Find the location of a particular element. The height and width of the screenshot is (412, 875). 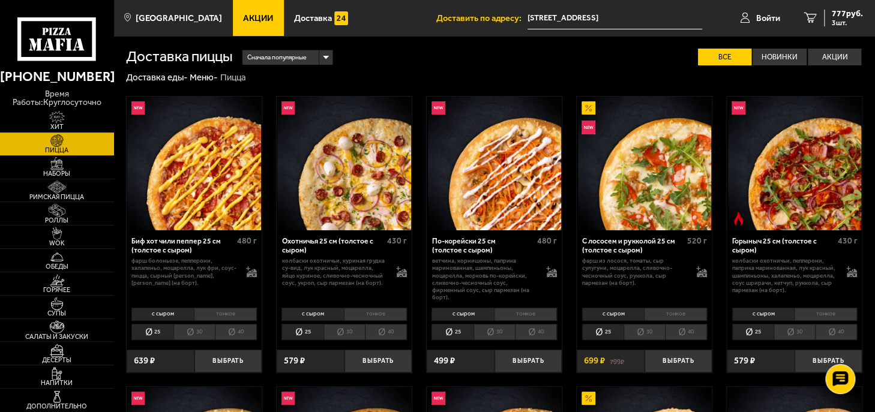

img: 15daf4d41897b9f0e9f617042186c801.svg is located at coordinates (341, 18).